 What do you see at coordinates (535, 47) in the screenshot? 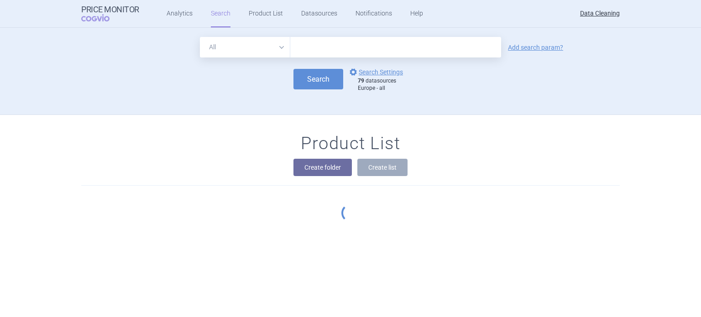
I see `a: Add search param?` at bounding box center [535, 47].